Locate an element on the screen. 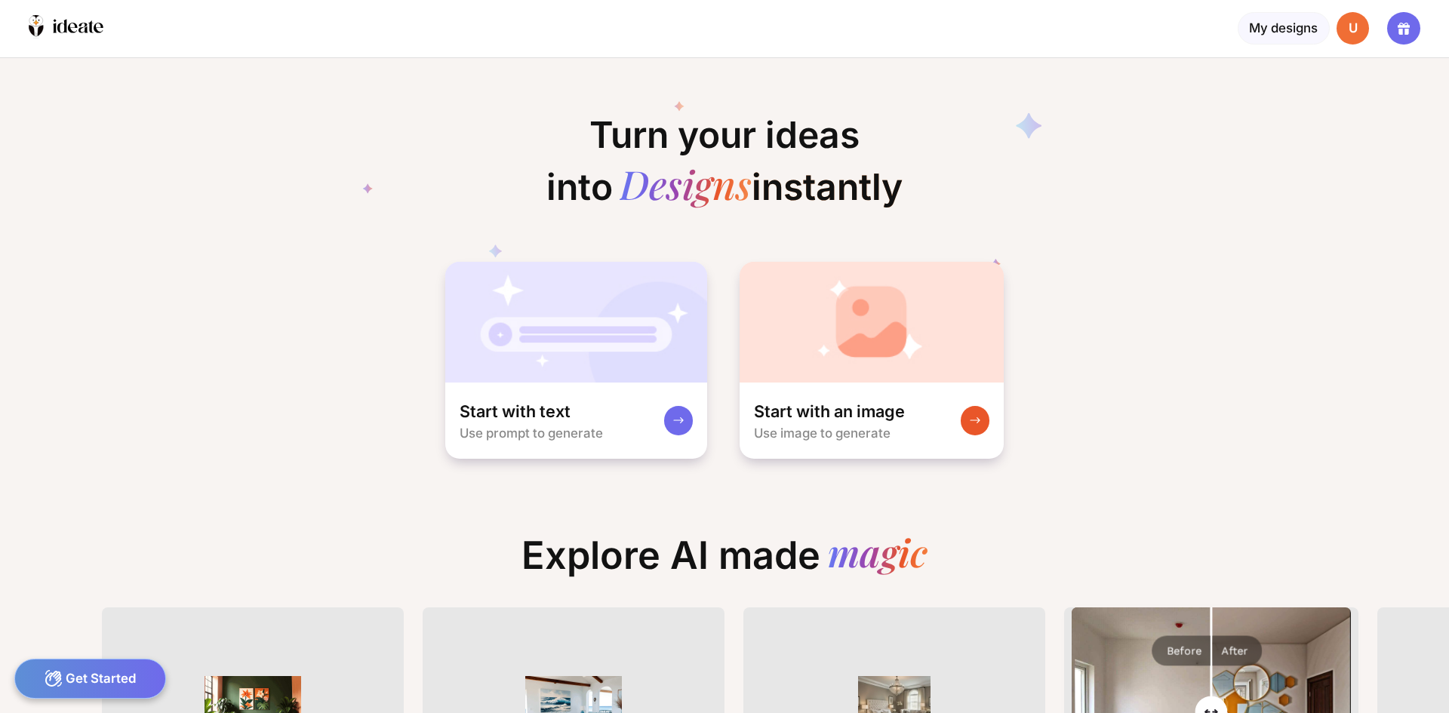  div: U is located at coordinates (1353, 28).